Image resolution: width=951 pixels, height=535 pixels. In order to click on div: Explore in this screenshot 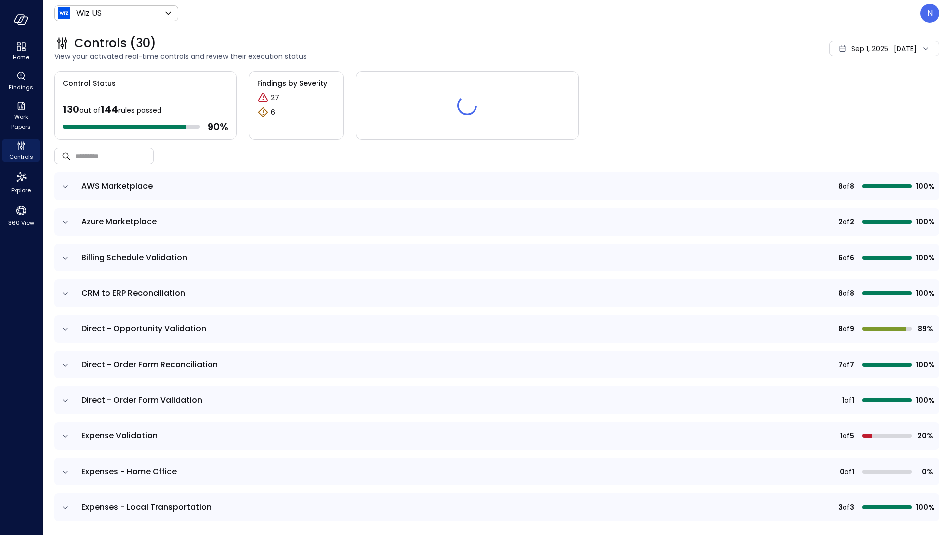, I will do `click(21, 182)`.